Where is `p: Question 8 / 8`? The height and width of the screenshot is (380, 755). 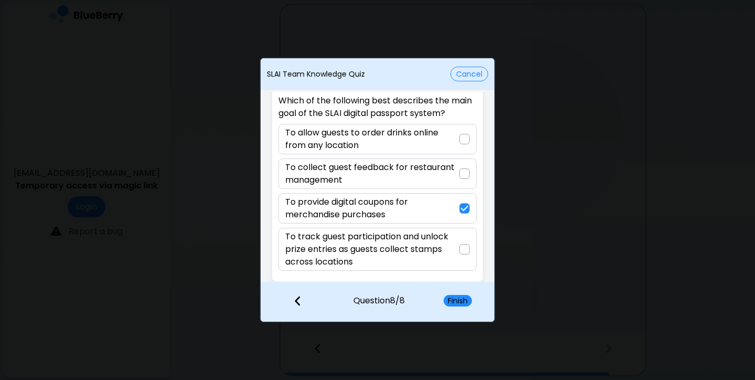
p: Question 8 / 8 is located at coordinates (379, 294).